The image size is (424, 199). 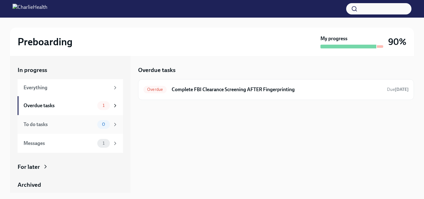 I want to click on span: 0, so click(x=104, y=124).